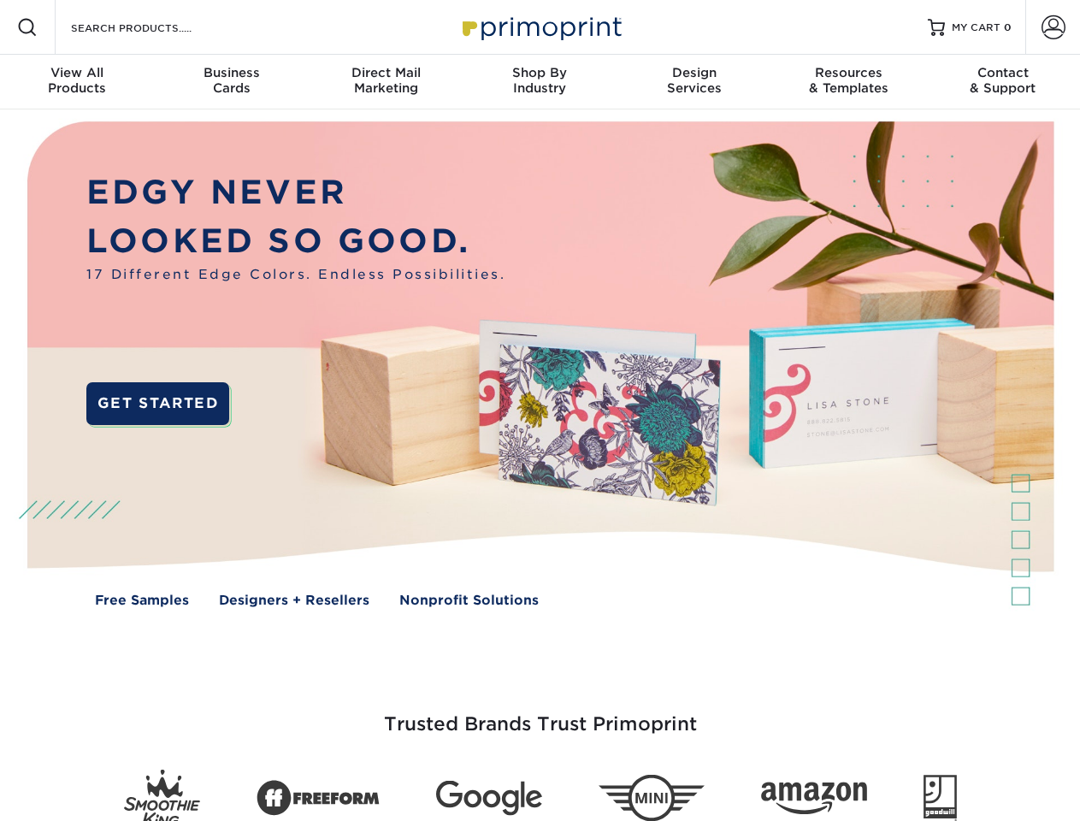 This screenshot has height=821, width=1080. Describe the element at coordinates (540, 714) in the screenshot. I see `h3: Trusted Brands Trust Primoprint` at that location.